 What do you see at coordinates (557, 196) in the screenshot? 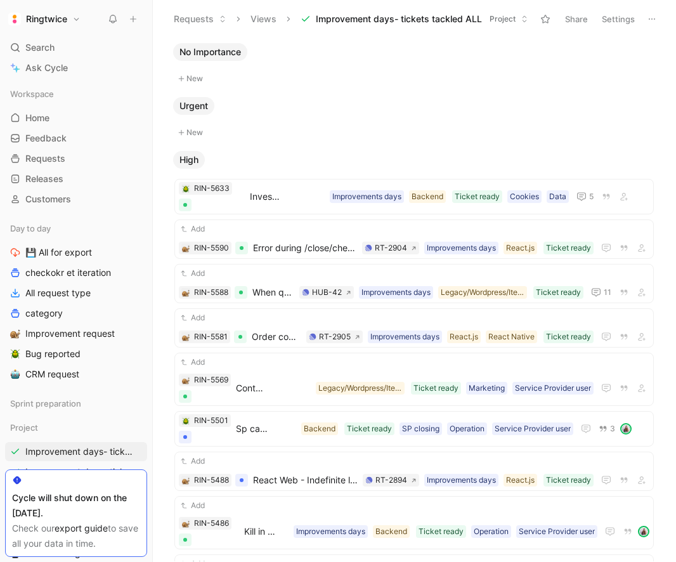
I see `div: Data` at bounding box center [557, 196].